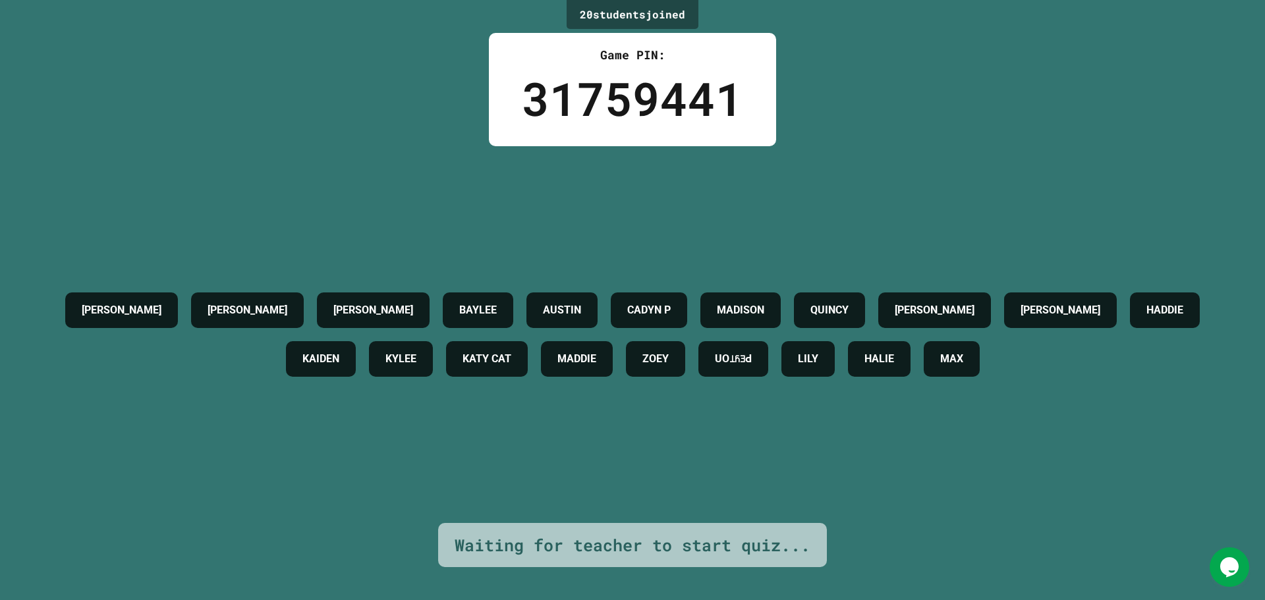  Describe the element at coordinates (478, 310) in the screenshot. I see `h4: BAYLEE` at that location.